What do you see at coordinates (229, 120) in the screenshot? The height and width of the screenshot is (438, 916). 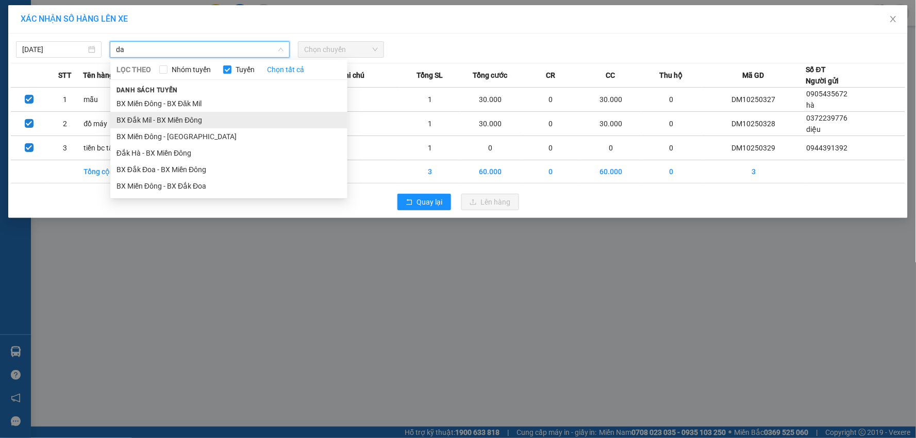 I see `li: BX Đắk Mil - BX Miền Đông` at bounding box center [229, 120].